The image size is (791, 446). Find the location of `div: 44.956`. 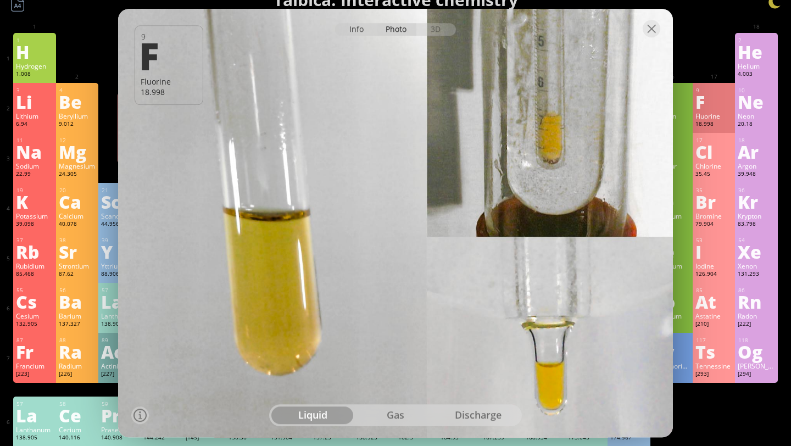

div: 44.956 is located at coordinates (119, 225).